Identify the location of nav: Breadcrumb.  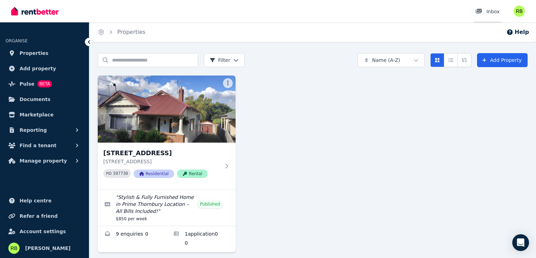
(122, 32).